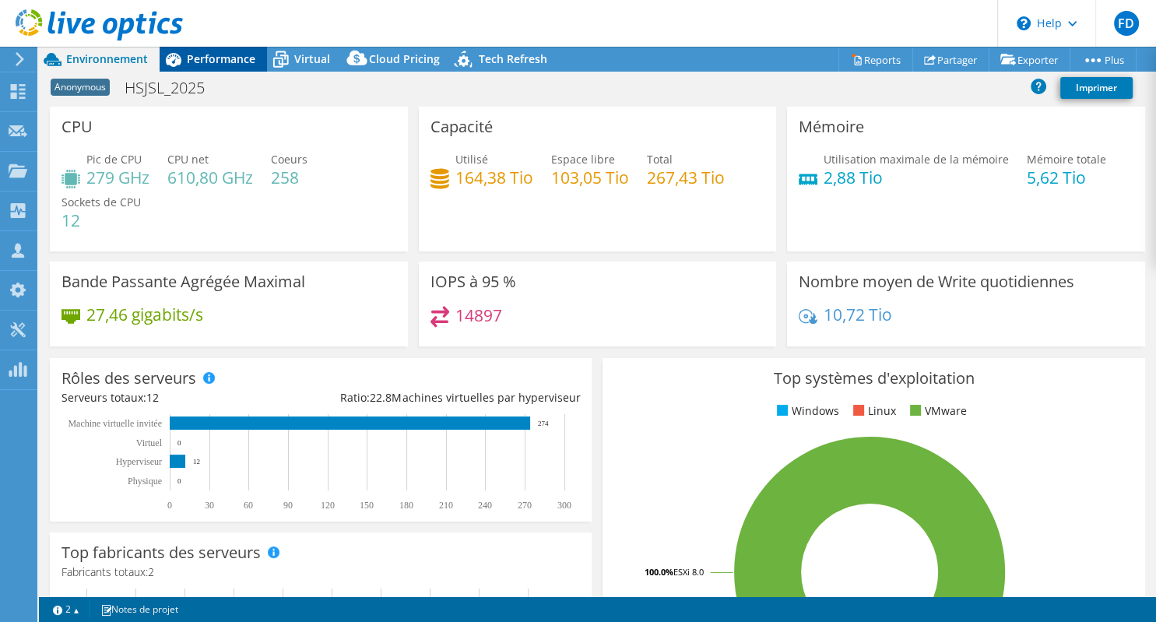 This screenshot has width=1156, height=622. I want to click on span: Utilisation maximale de la mémoire, so click(916, 159).